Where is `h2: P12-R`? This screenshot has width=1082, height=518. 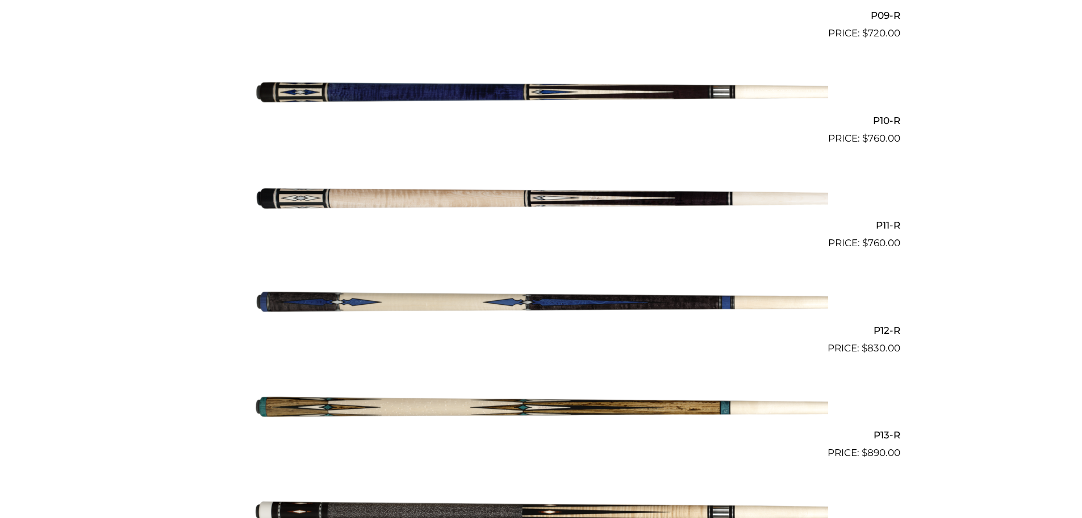 h2: P12-R is located at coordinates (541, 330).